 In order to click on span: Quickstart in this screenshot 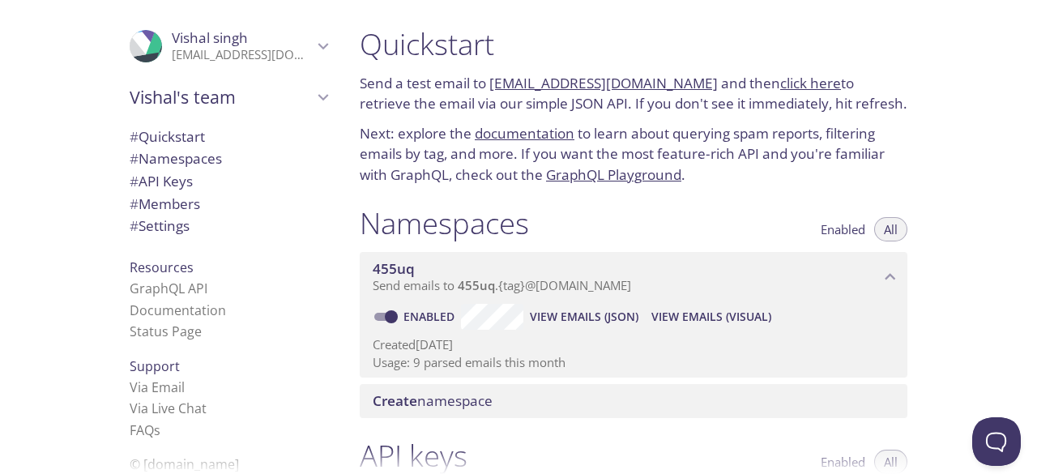, I will do `click(167, 136)`.